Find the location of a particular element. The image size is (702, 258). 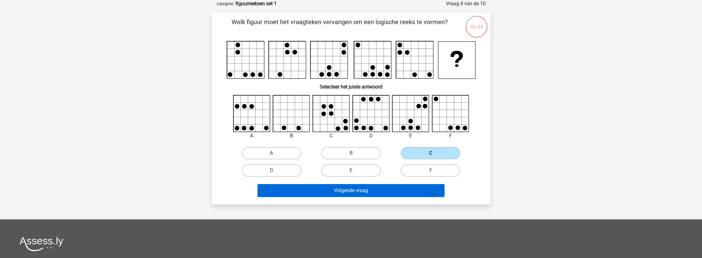

label: F is located at coordinates (430, 170).